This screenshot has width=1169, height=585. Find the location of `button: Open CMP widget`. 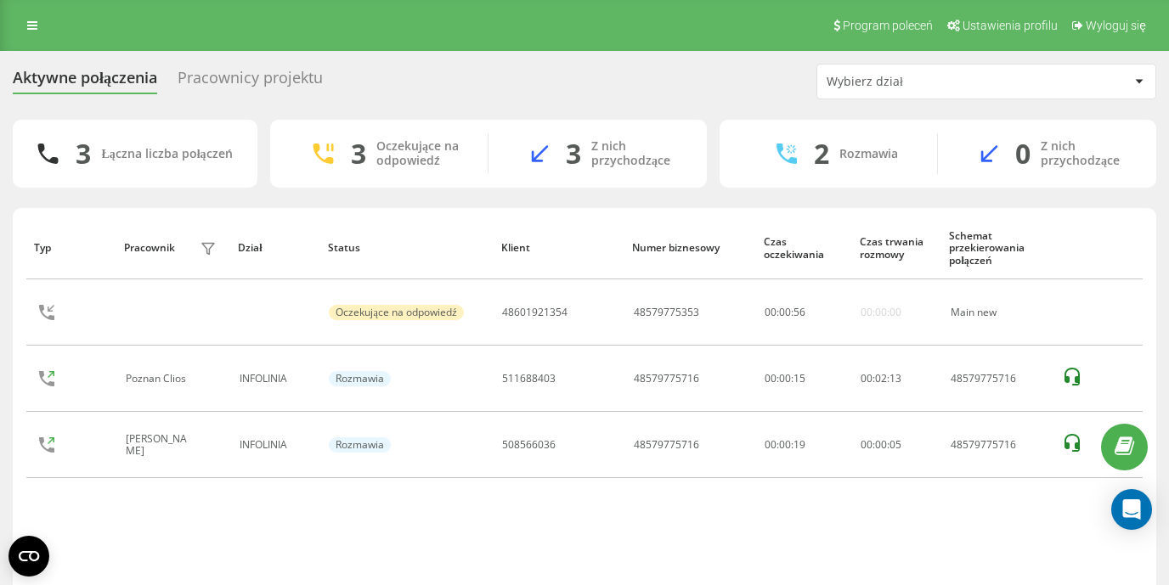

button: Open CMP widget is located at coordinates (29, 556).